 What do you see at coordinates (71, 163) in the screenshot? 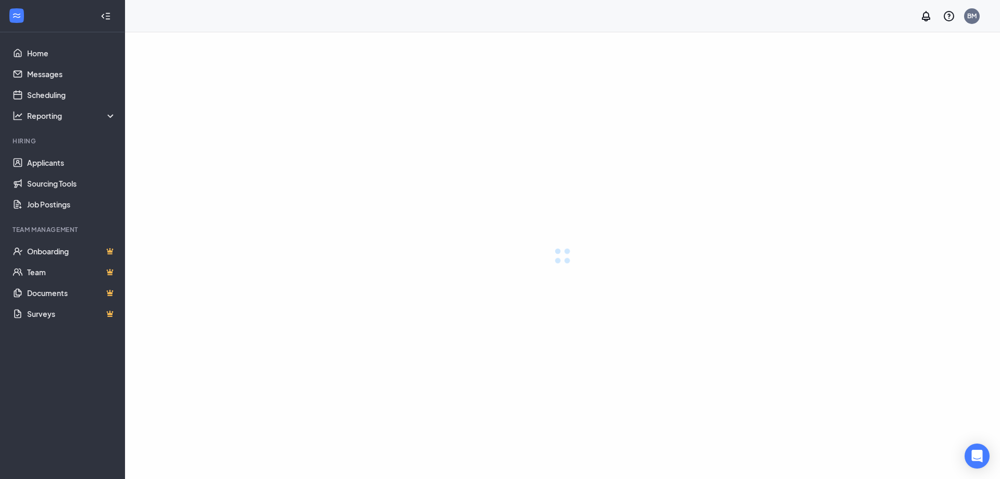
I see `a: Applicants` at bounding box center [71, 163].